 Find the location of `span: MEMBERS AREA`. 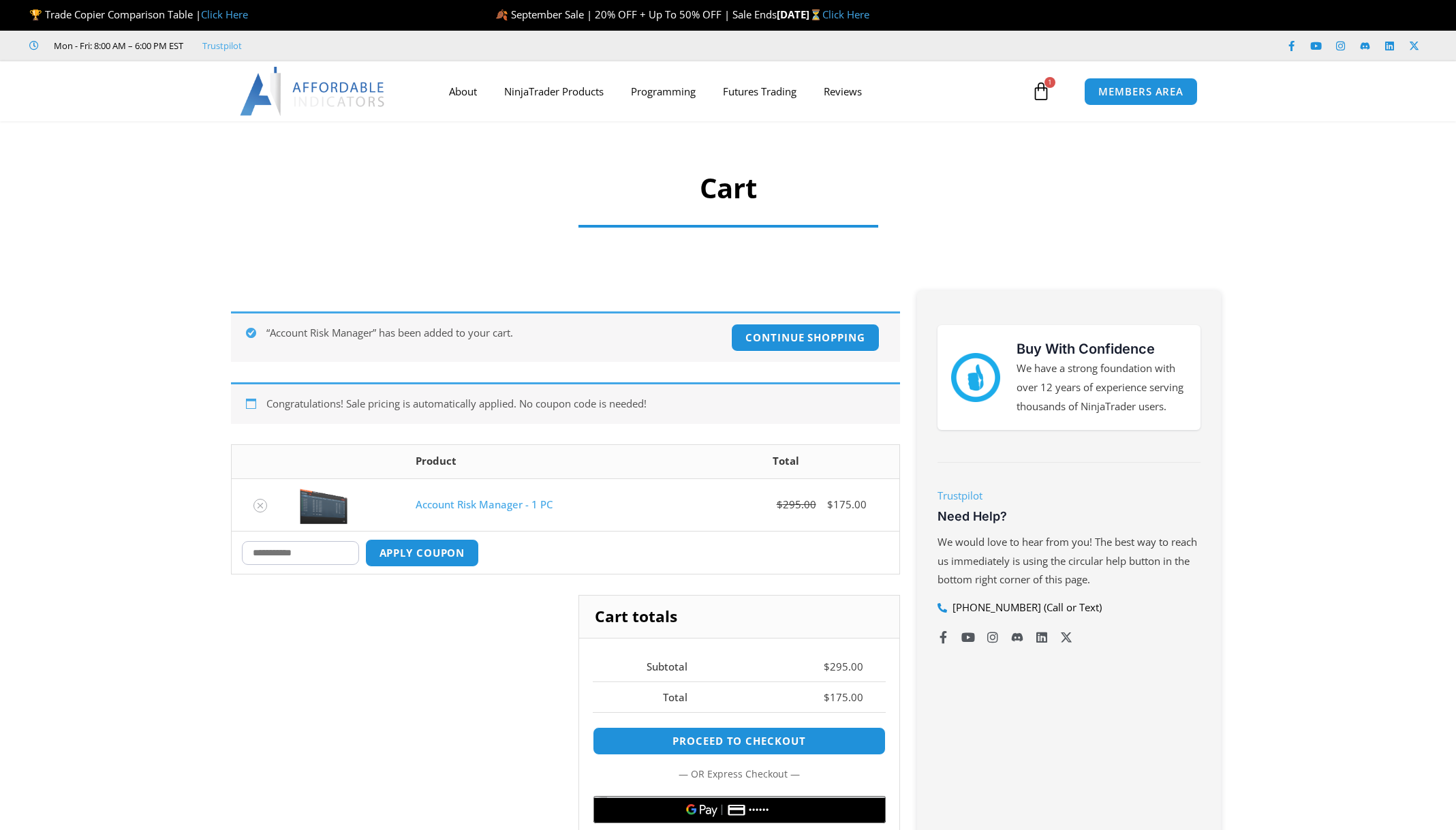

span: MEMBERS AREA is located at coordinates (1141, 91).